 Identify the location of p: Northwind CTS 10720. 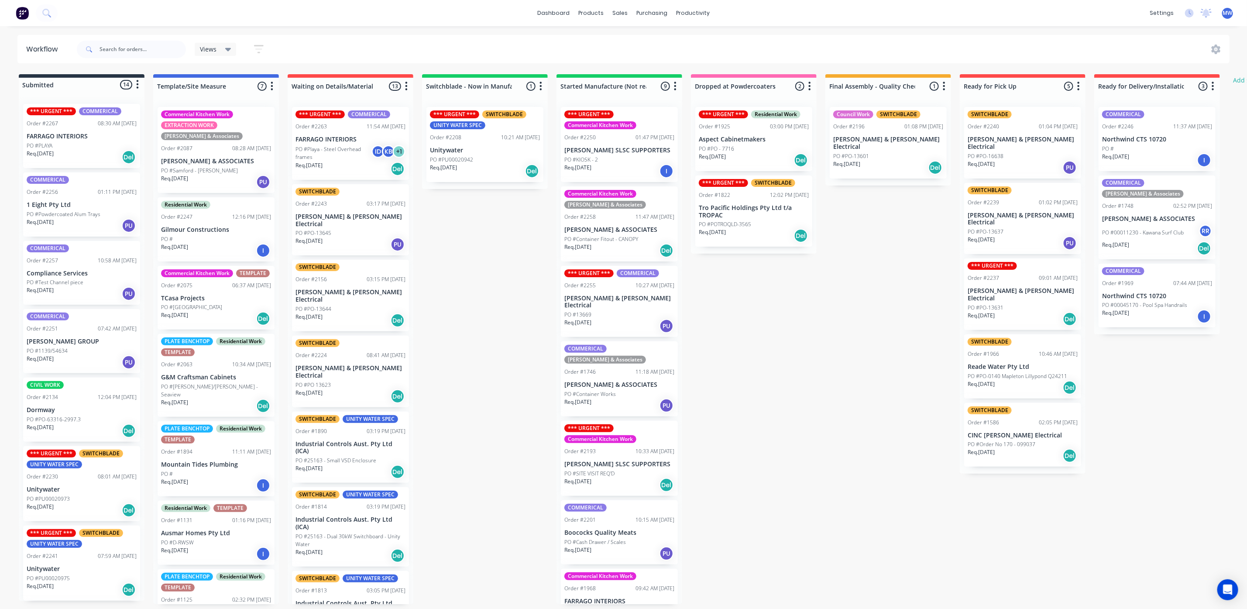
(1157, 296).